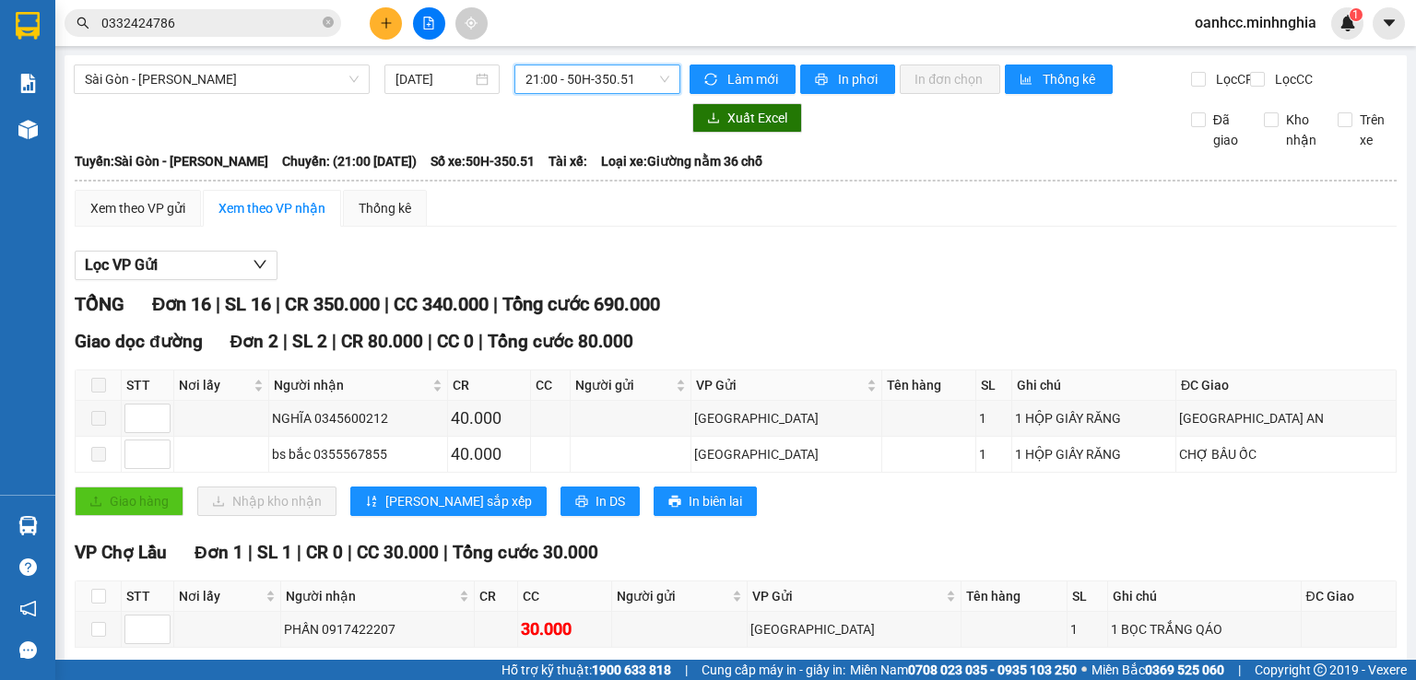 Image resolution: width=1416 pixels, height=680 pixels. What do you see at coordinates (564, 596) in the screenshot?
I see `th: CC` at bounding box center [564, 596].